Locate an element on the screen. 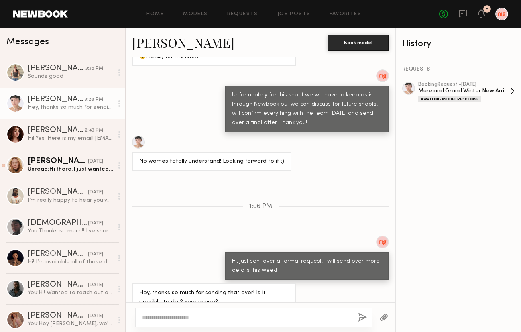 This screenshot has width=521, height=332. span: 1:06 PM is located at coordinates (261, 206).